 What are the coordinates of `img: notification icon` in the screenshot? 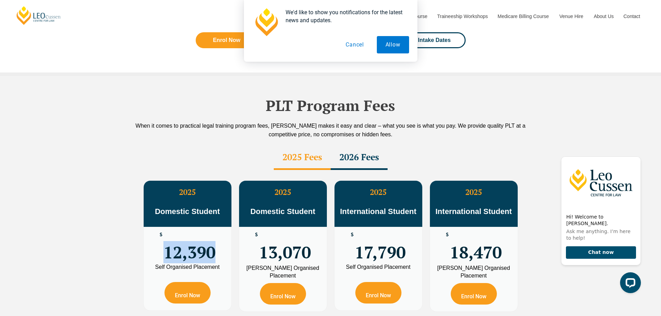 It's located at (266, 22).